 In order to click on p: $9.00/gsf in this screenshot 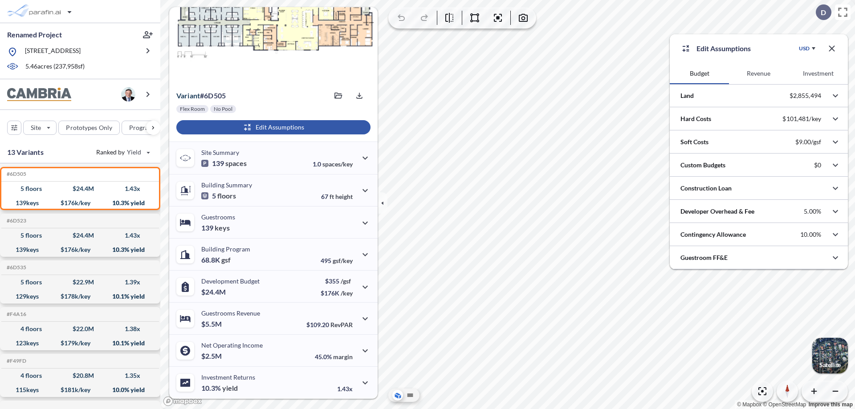, I will do `click(808, 142)`.